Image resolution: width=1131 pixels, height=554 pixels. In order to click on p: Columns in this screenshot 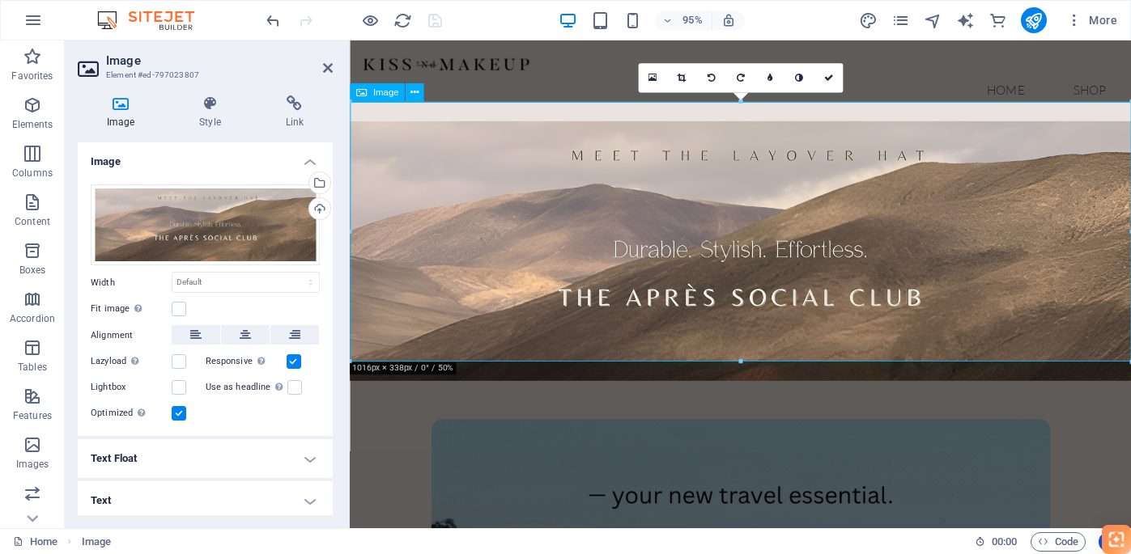, I will do `click(32, 173)`.